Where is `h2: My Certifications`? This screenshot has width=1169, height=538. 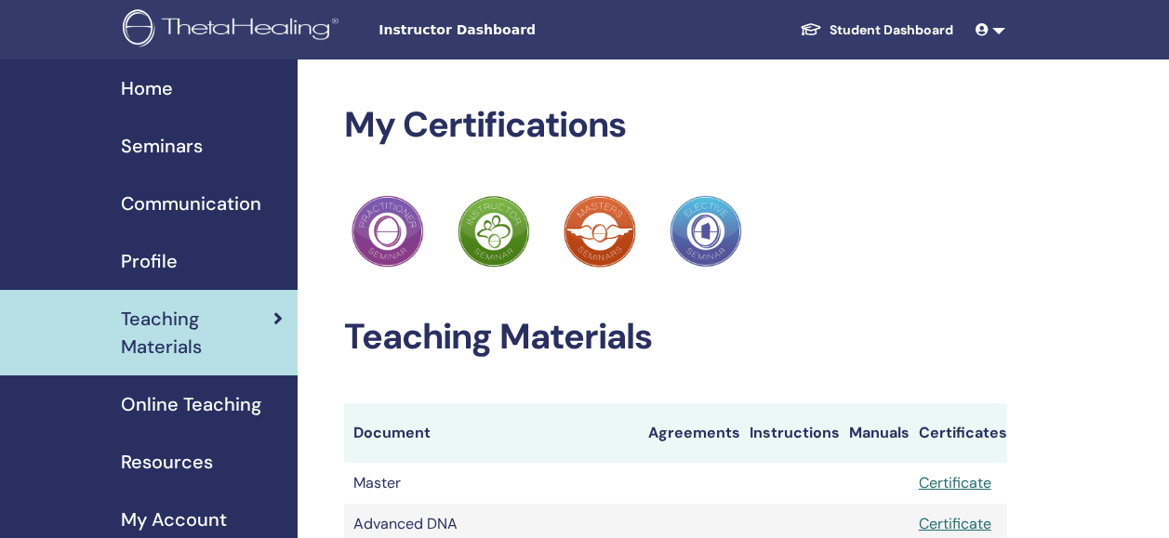
h2: My Certifications is located at coordinates (675, 125).